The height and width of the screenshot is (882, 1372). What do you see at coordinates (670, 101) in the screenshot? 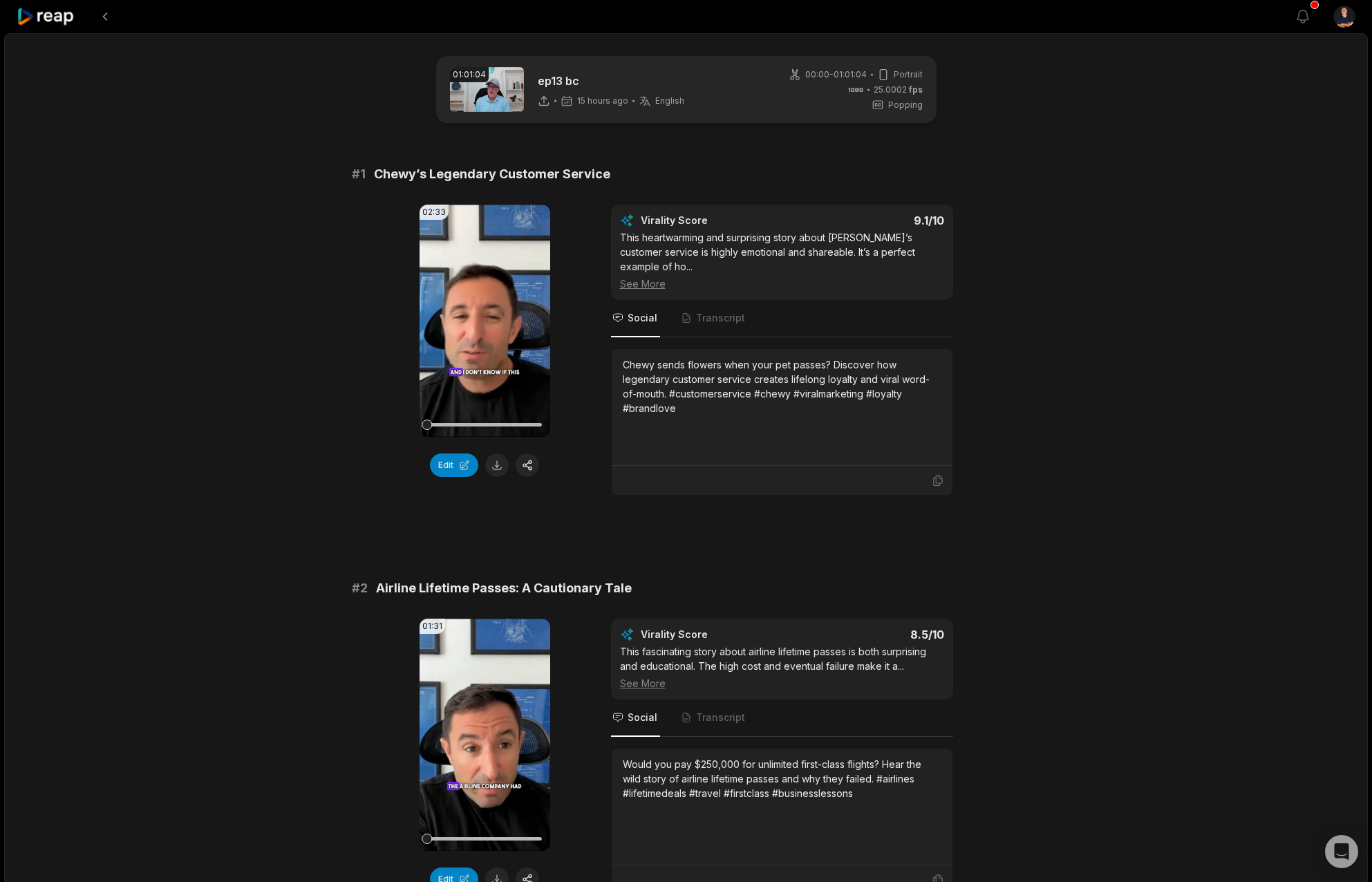
I see `span: English` at bounding box center [670, 101].